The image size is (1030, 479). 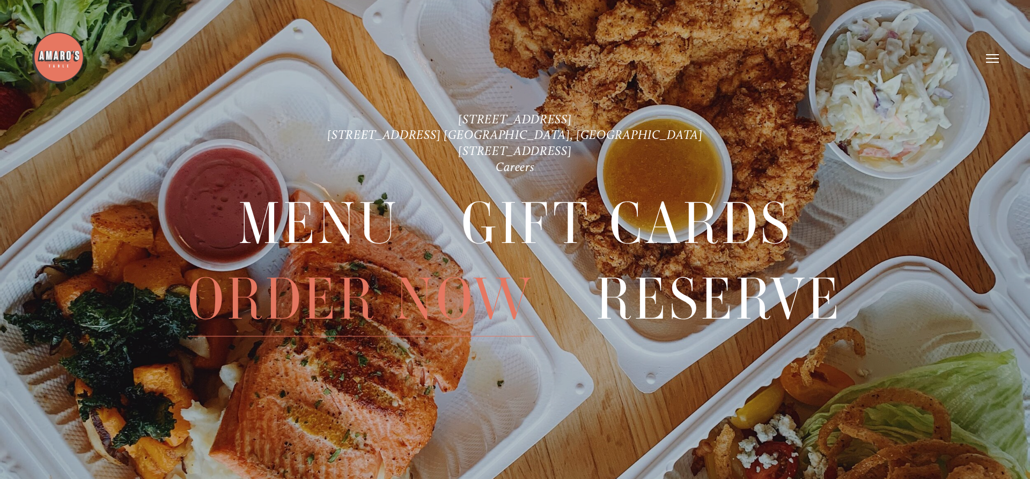 What do you see at coordinates (361, 299) in the screenshot?
I see `a: Order Now` at bounding box center [361, 299].